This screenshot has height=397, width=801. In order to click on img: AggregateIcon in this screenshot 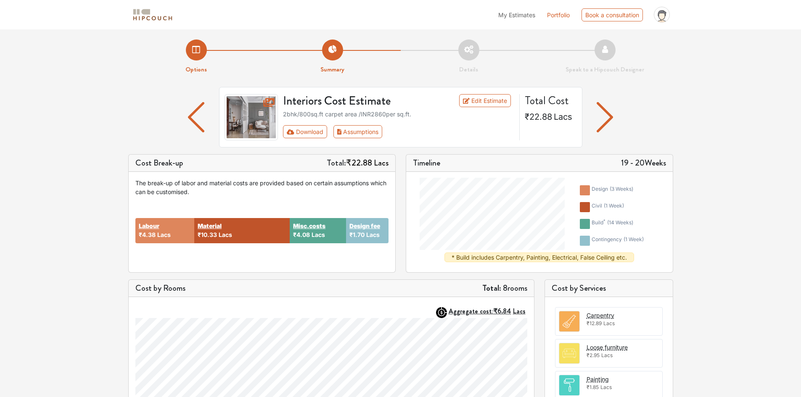, I will do `click(442, 313)`.